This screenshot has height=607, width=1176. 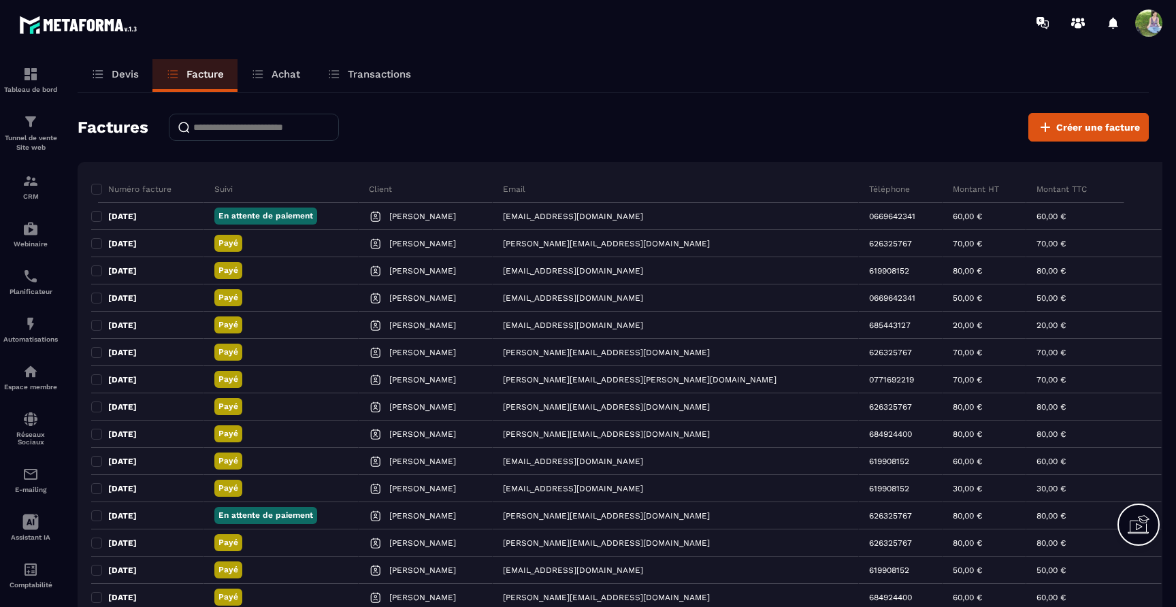 What do you see at coordinates (1061, 189) in the screenshot?
I see `p: Montant TTC` at bounding box center [1061, 189].